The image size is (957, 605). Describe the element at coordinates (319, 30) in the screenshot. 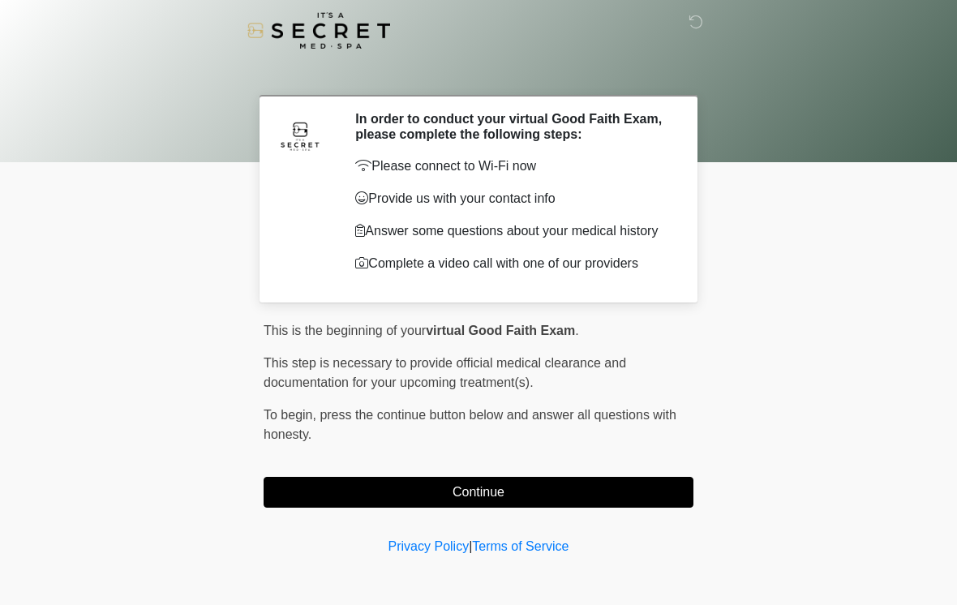

I see `img: It's A Secret Med Spa Logo` at that location.